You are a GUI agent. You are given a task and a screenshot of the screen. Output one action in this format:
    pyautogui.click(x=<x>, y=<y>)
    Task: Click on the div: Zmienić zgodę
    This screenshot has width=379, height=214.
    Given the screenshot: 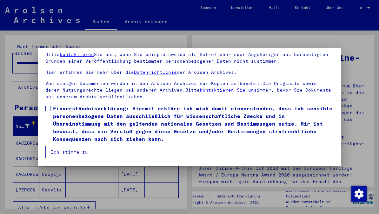 What is the action you would take?
    pyautogui.click(x=359, y=194)
    